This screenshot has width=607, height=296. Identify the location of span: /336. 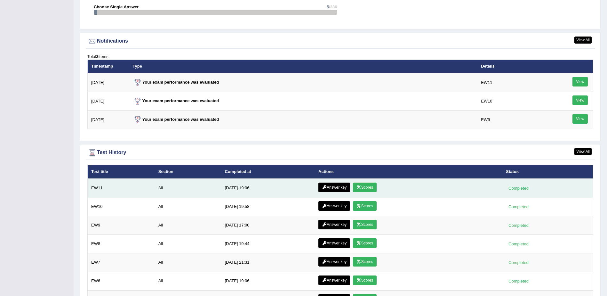
(333, 7).